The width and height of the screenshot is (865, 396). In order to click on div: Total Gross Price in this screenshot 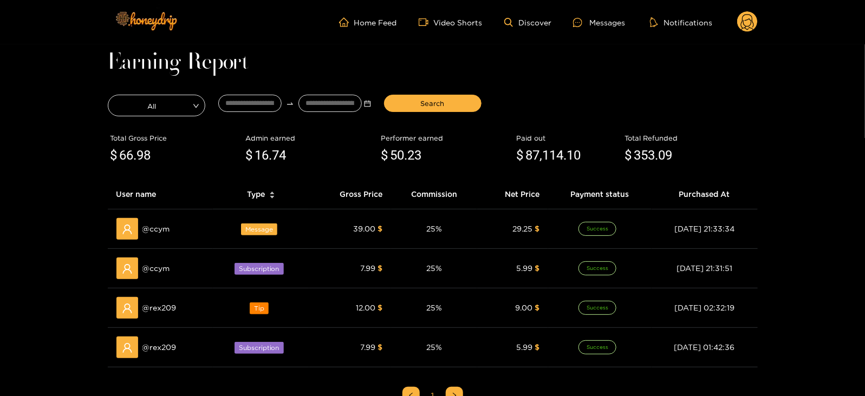, I will do `click(175, 138)`.